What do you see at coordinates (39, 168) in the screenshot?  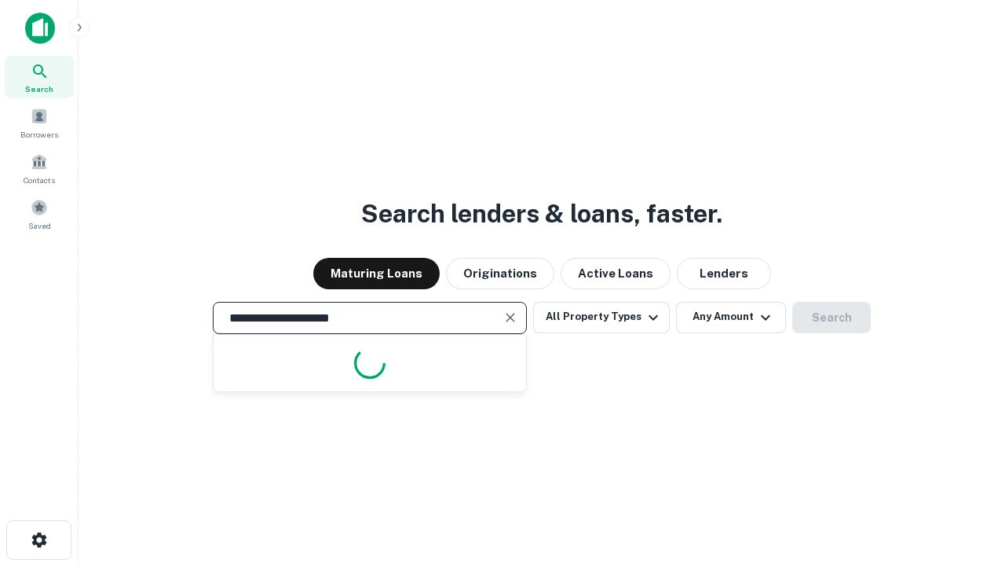 I see `a: Contacts` at bounding box center [39, 168].